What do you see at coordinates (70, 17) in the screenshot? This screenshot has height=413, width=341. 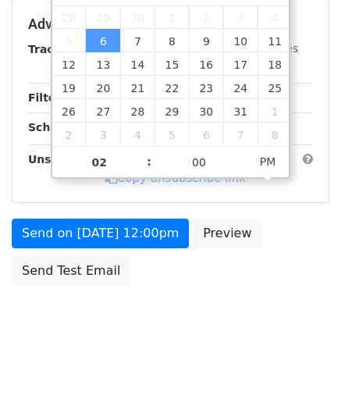 I see `span: September 28, 2025` at bounding box center [70, 17].